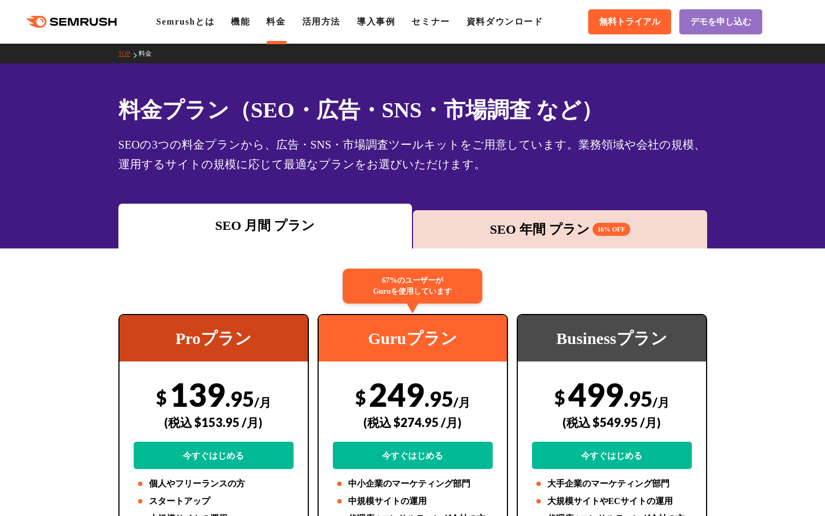  What do you see at coordinates (213, 422) in the screenshot?
I see `div: (税込 $153.95 /月)` at bounding box center [213, 422].